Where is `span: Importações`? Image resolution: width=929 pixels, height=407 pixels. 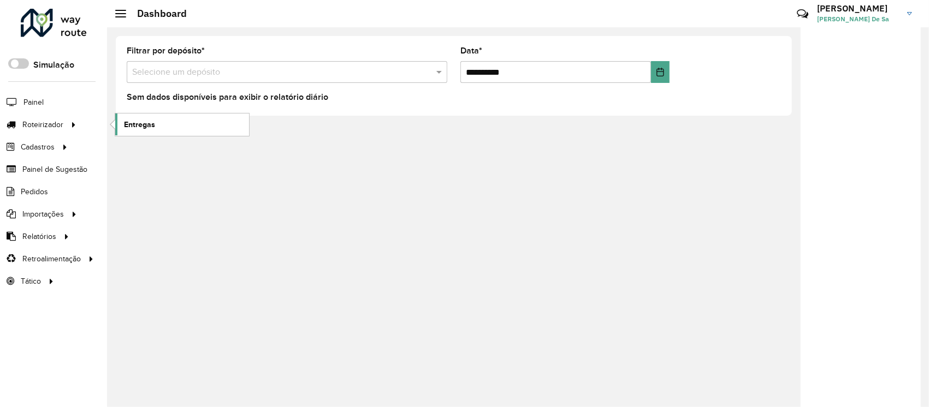
span: Importações is located at coordinates (43, 214).